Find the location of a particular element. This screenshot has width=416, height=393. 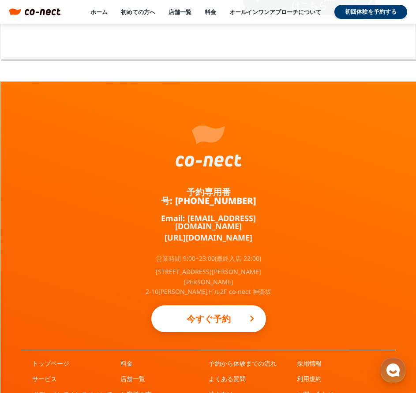

p: 今すぐ予約 is located at coordinates (209, 319).